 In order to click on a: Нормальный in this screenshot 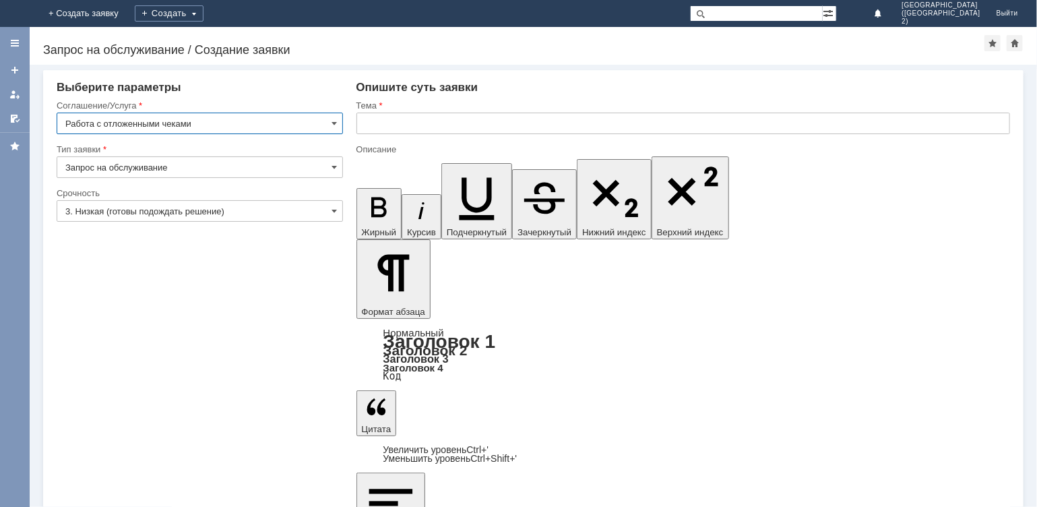, I will do `click(414, 332)`.